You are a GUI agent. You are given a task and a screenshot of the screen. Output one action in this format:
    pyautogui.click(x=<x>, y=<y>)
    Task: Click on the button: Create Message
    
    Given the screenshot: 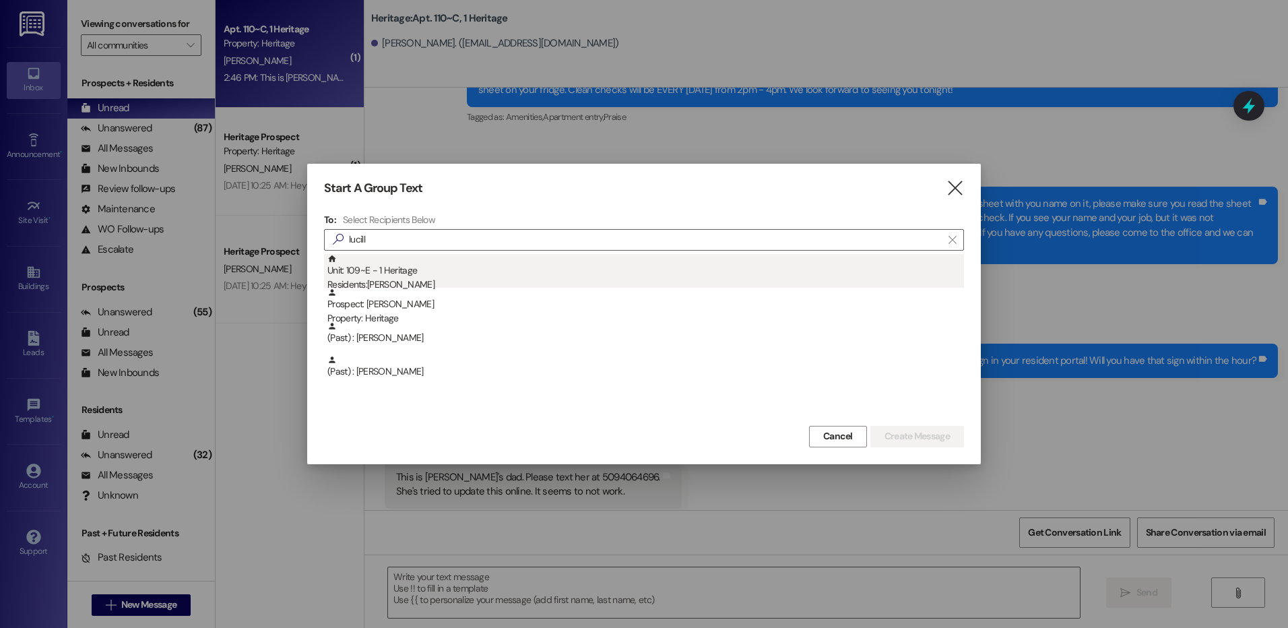 What is the action you would take?
    pyautogui.click(x=917, y=437)
    